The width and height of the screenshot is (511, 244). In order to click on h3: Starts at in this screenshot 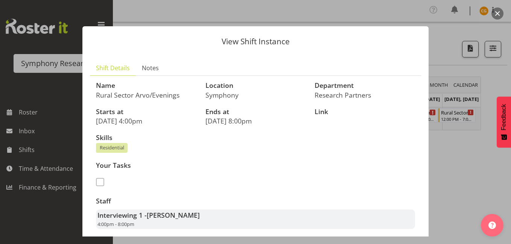, I will do `click(146, 112)`.